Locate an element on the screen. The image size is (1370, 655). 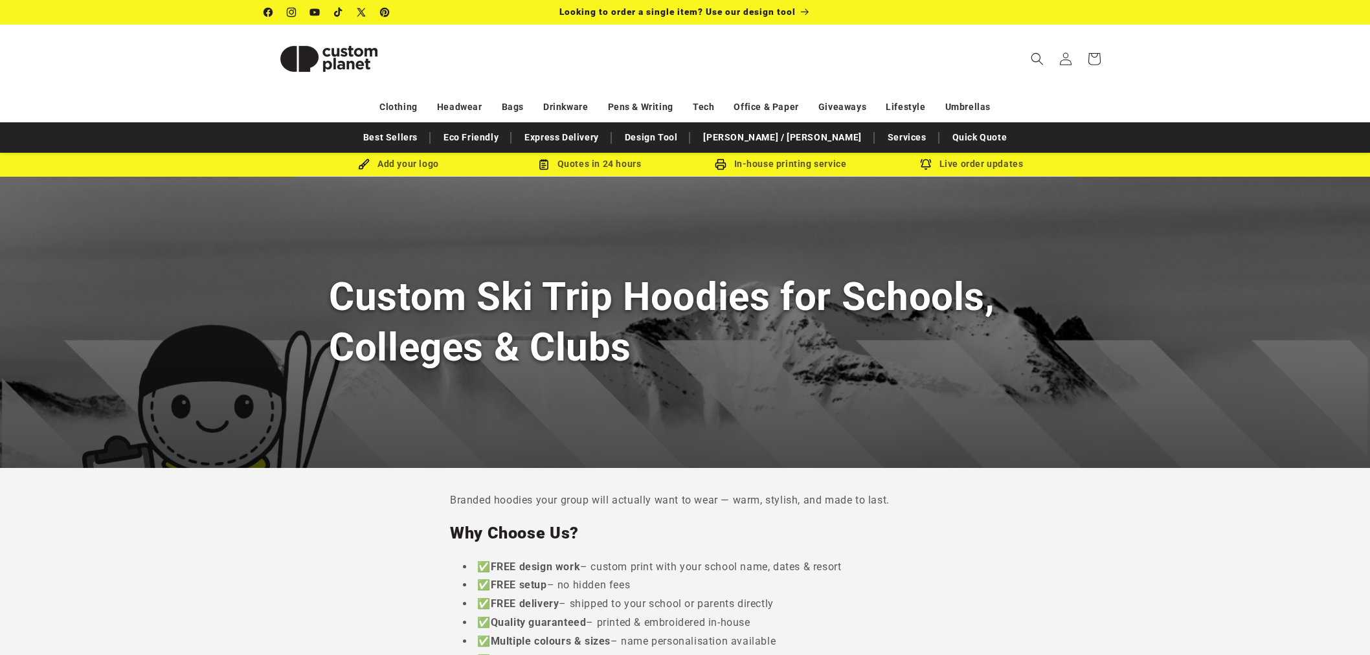
a: Clothing is located at coordinates (398, 107).